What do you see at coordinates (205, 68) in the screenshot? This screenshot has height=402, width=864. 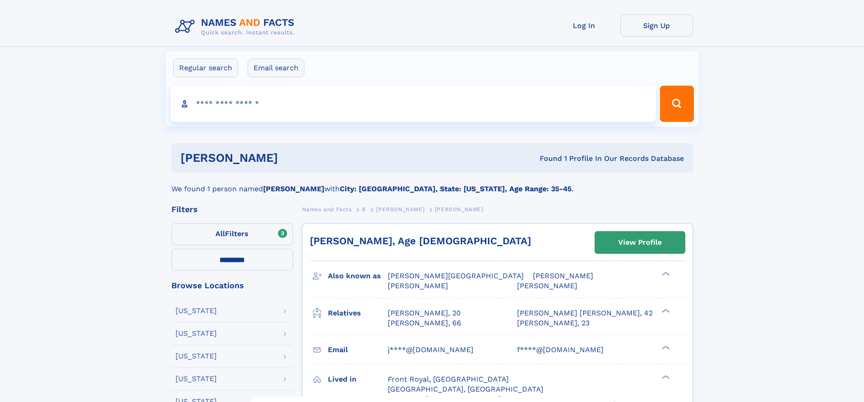 I see `label: Regular search` at bounding box center [205, 68].